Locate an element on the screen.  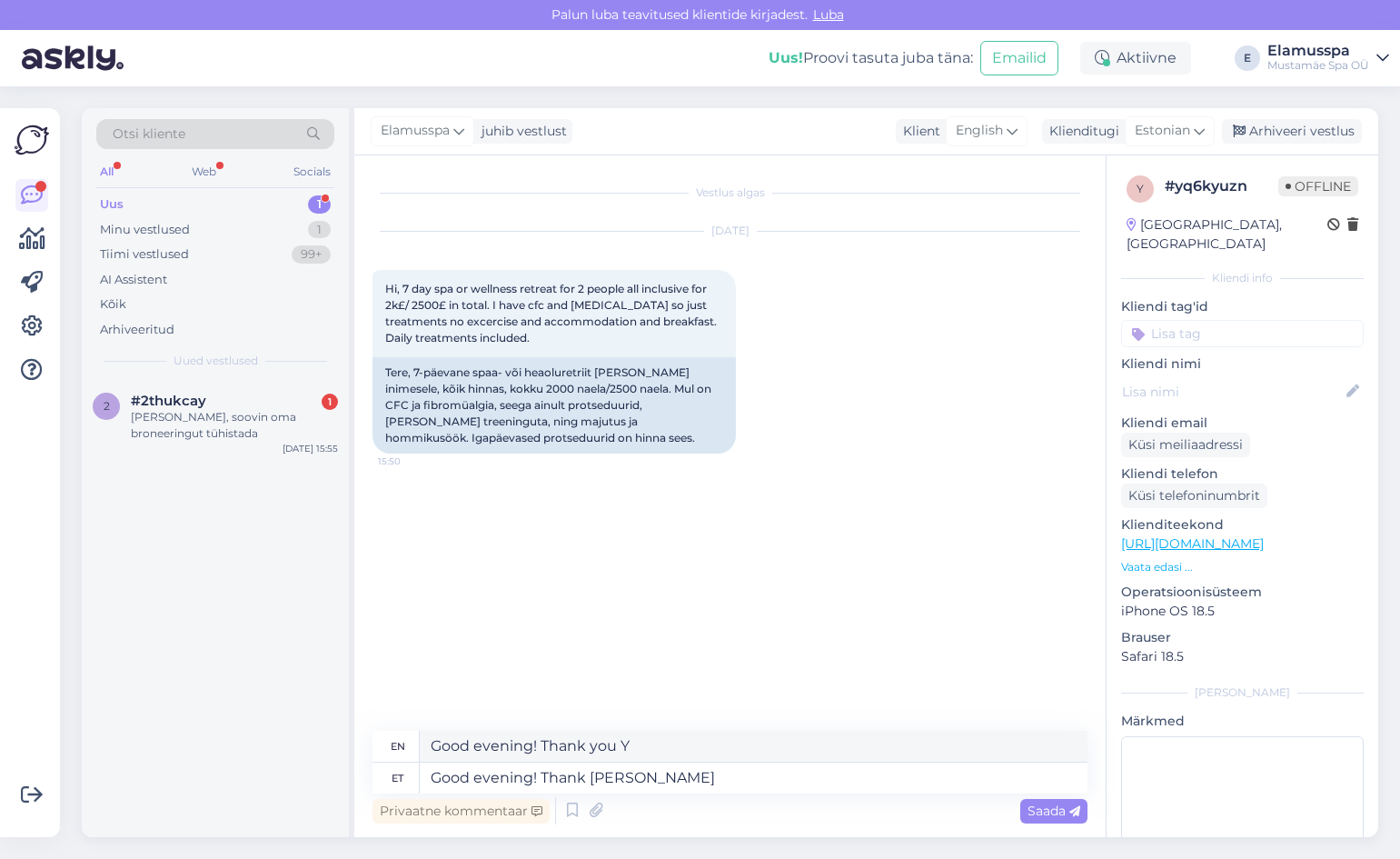
p: Klienditeekond is located at coordinates (1242, 524).